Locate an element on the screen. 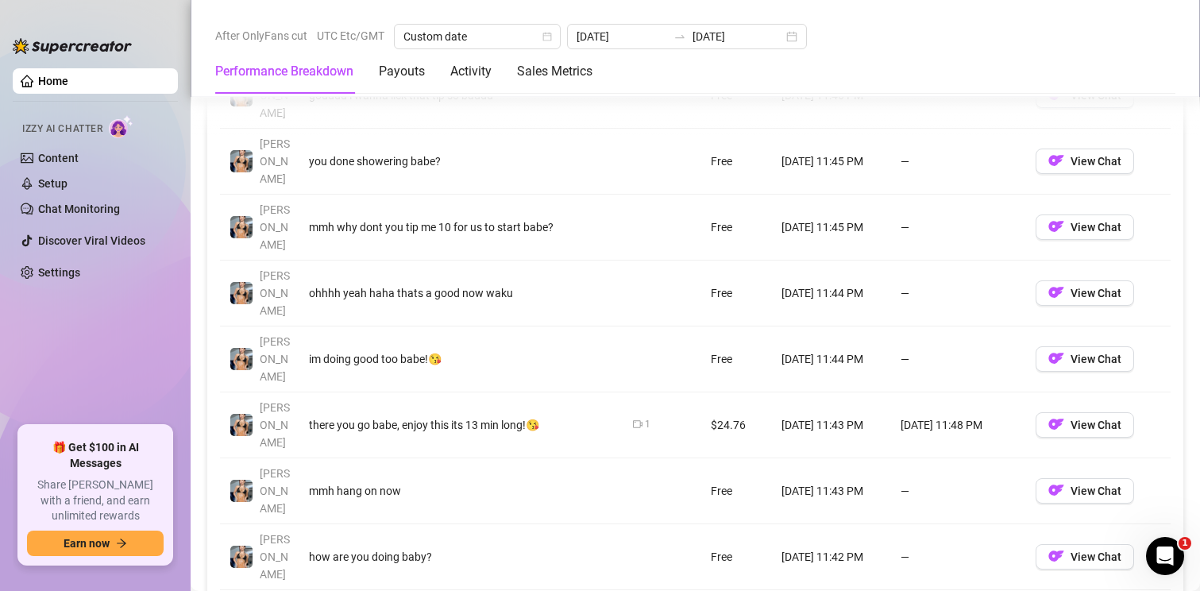 This screenshot has height=591, width=1200. span: 1 is located at coordinates (1185, 543).